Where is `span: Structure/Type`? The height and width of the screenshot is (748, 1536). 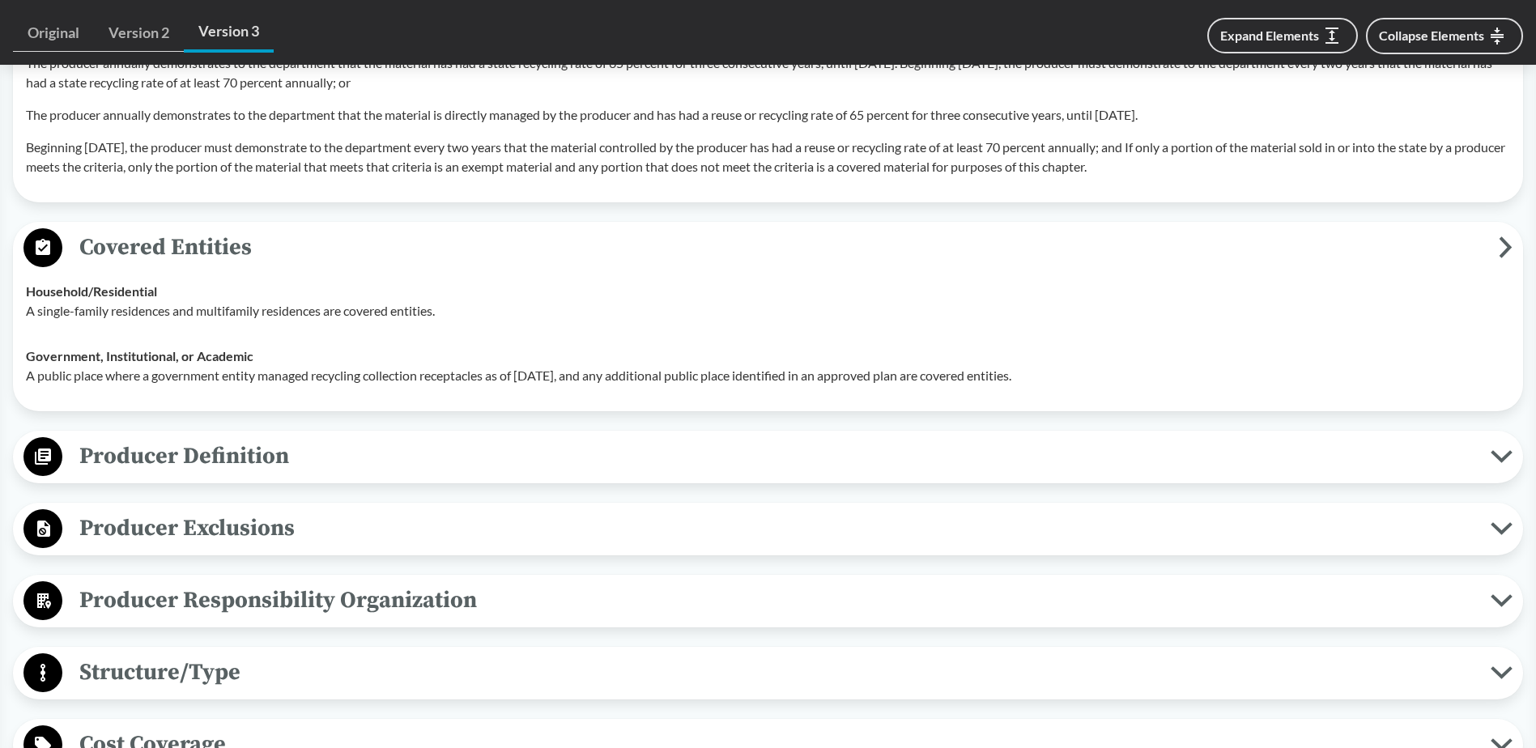 span: Structure/Type is located at coordinates (776, 672).